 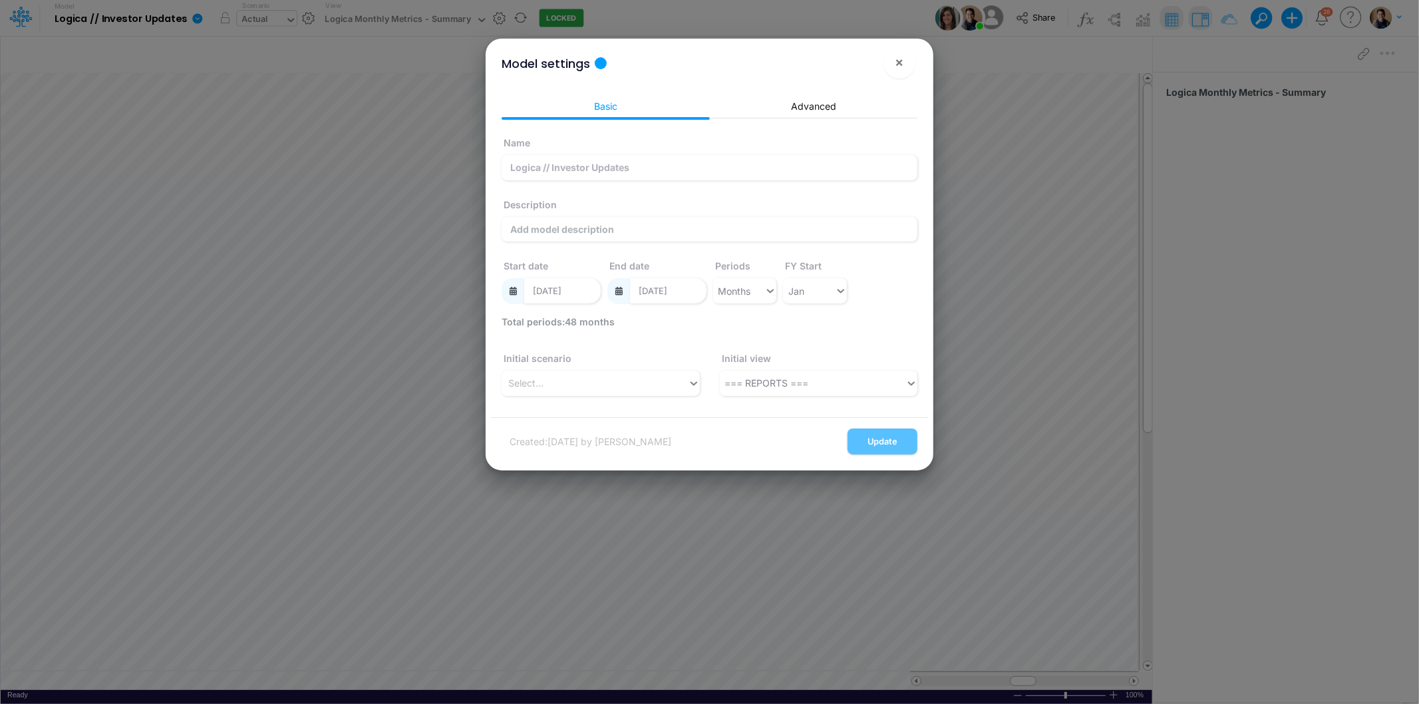 What do you see at coordinates (545, 63) in the screenshot?
I see `div: Model settings` at bounding box center [545, 63].